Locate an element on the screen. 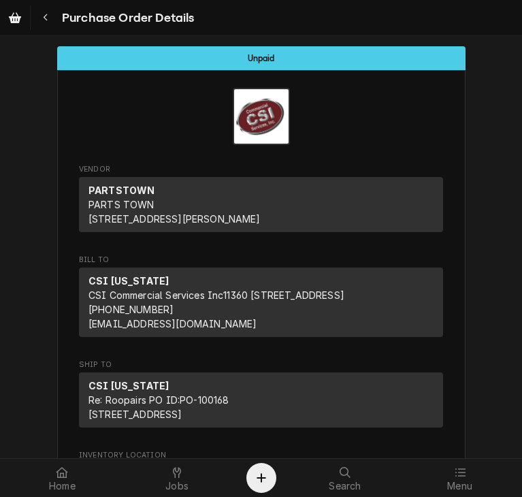 The width and height of the screenshot is (522, 497). span: Home is located at coordinates (62, 486).